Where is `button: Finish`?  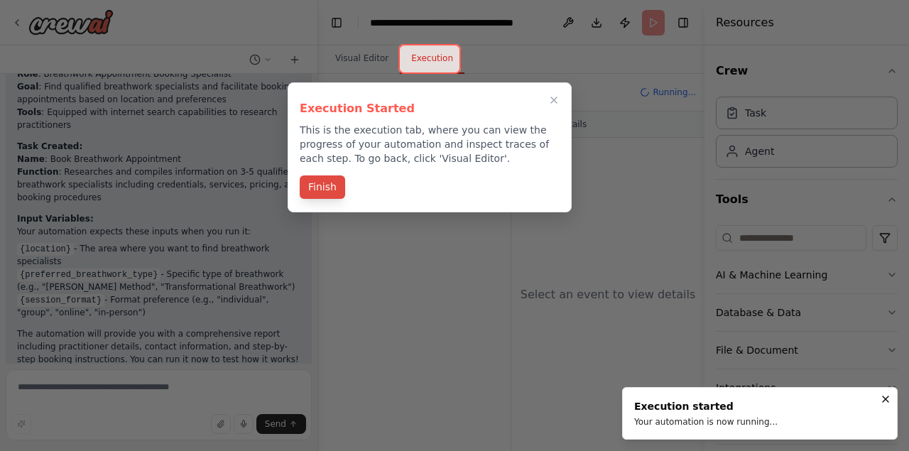
button: Finish is located at coordinates (322, 187).